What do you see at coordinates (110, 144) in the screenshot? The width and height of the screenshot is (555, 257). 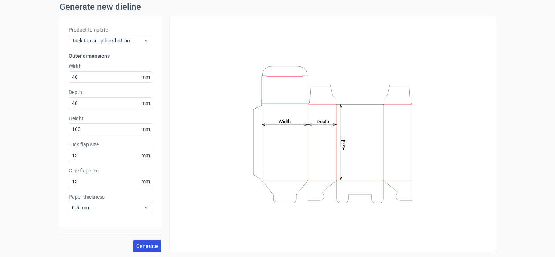 I see `label: Tuck flap size` at bounding box center [110, 144].